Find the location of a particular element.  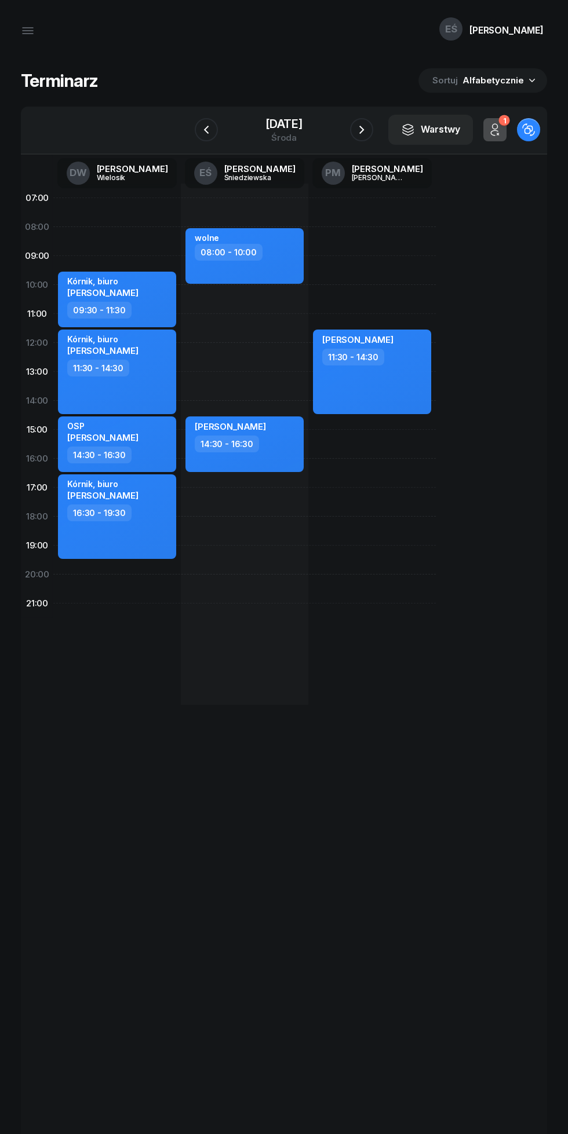

div: 1 is located at coordinates (503, 120).